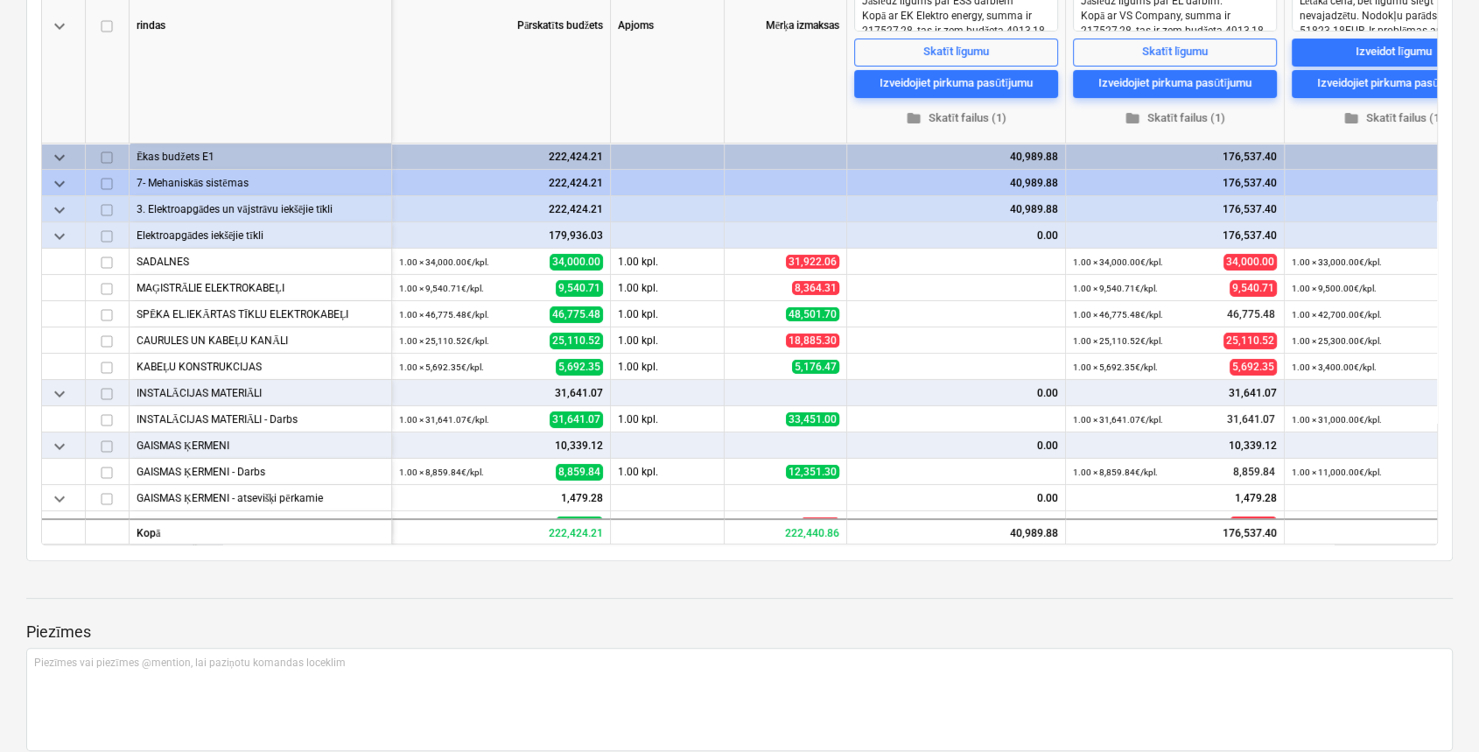  I want to click on small: 1.00 × 3,400.00€ / kpl., so click(1334, 367).